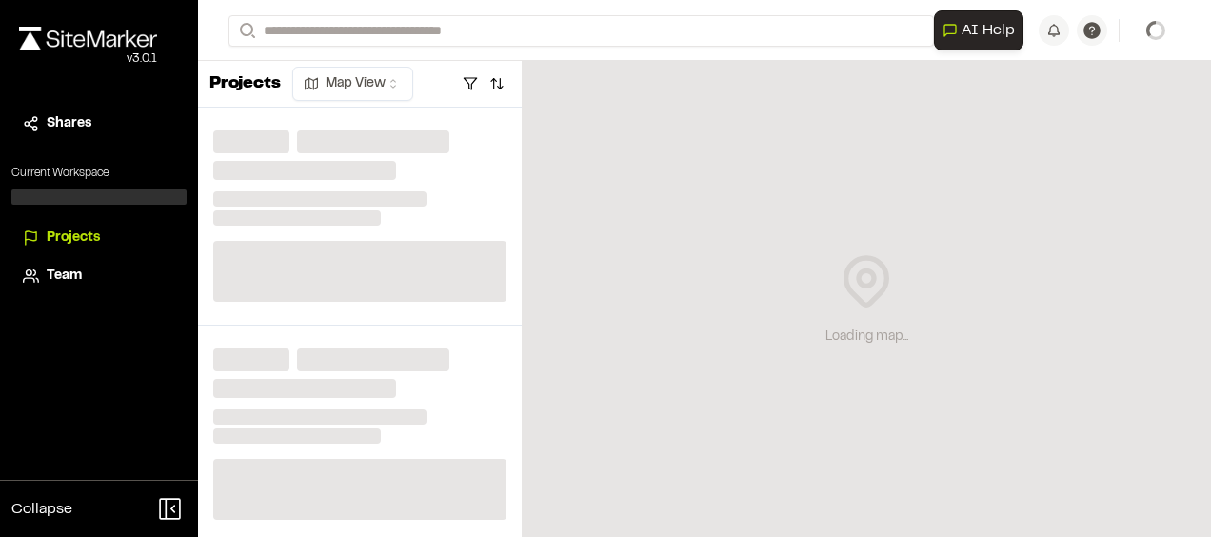  What do you see at coordinates (99, 238) in the screenshot?
I see `a: Projects` at bounding box center [99, 238].